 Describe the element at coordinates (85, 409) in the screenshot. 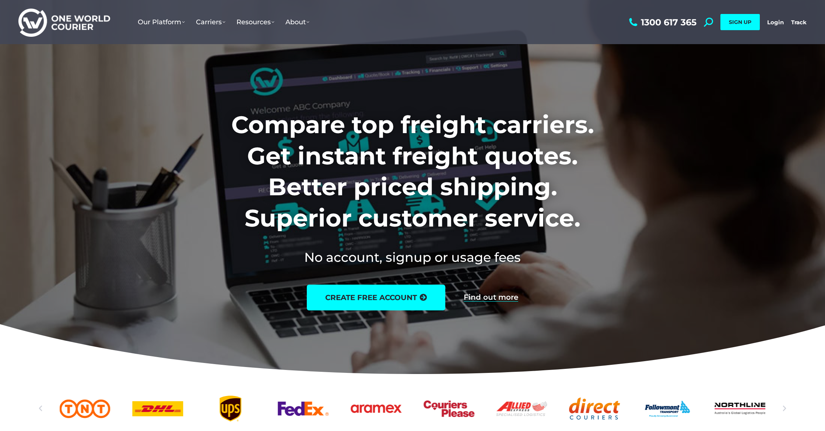

I see `div: TNT logo Australian freight company` at that location.